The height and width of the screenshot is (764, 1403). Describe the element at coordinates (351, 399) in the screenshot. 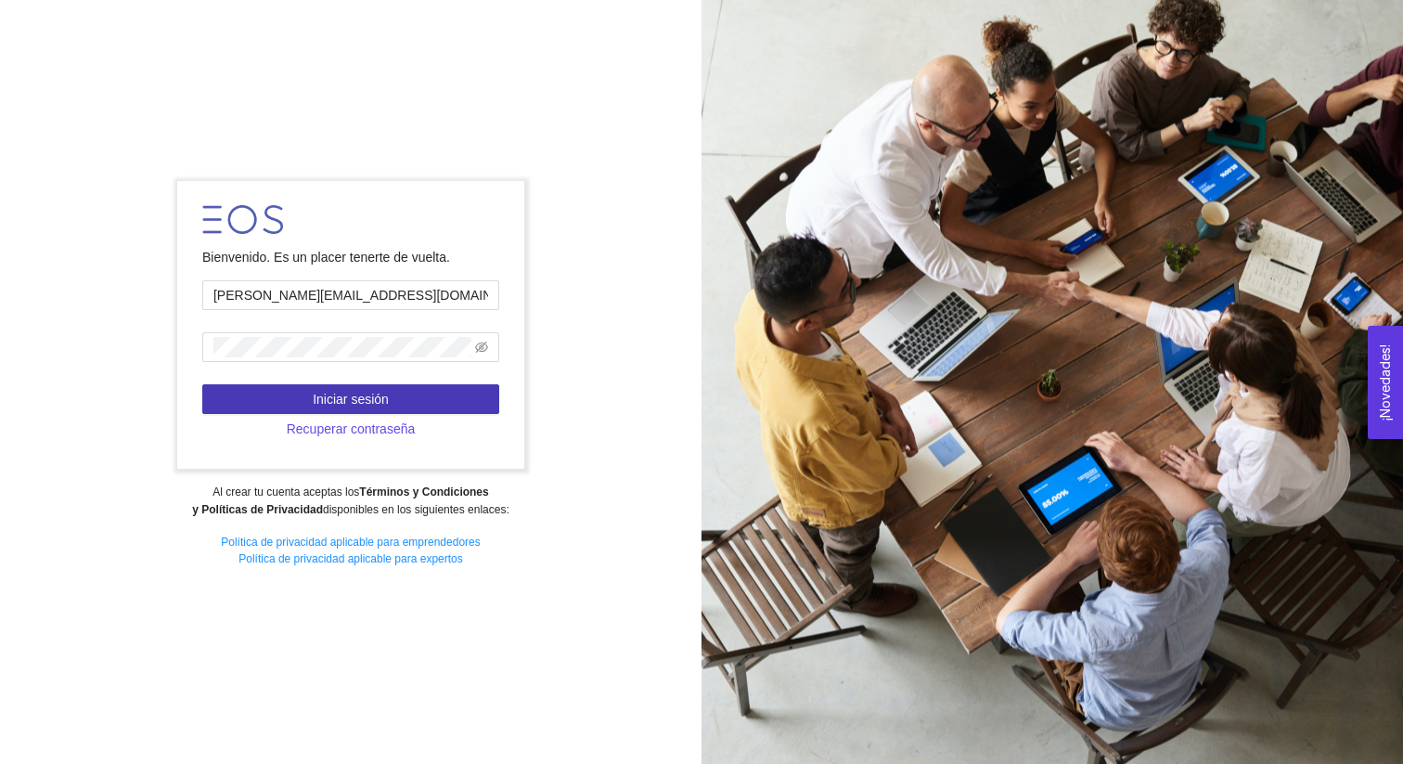

I see `span: Iniciar sesión` at that location.